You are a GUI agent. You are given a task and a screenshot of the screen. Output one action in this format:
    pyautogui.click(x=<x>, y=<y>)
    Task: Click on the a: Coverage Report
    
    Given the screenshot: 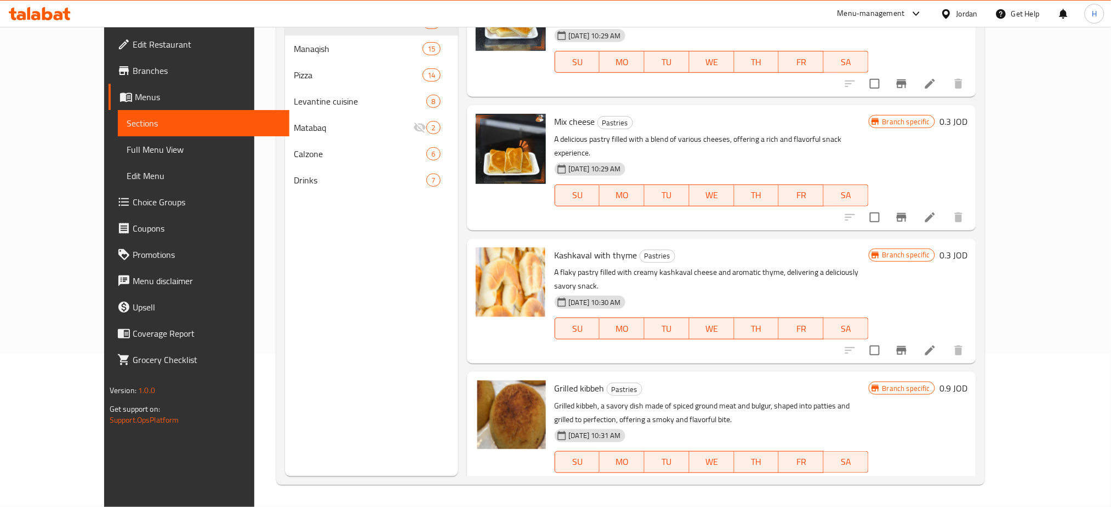 What is the action you would take?
    pyautogui.click(x=199, y=334)
    